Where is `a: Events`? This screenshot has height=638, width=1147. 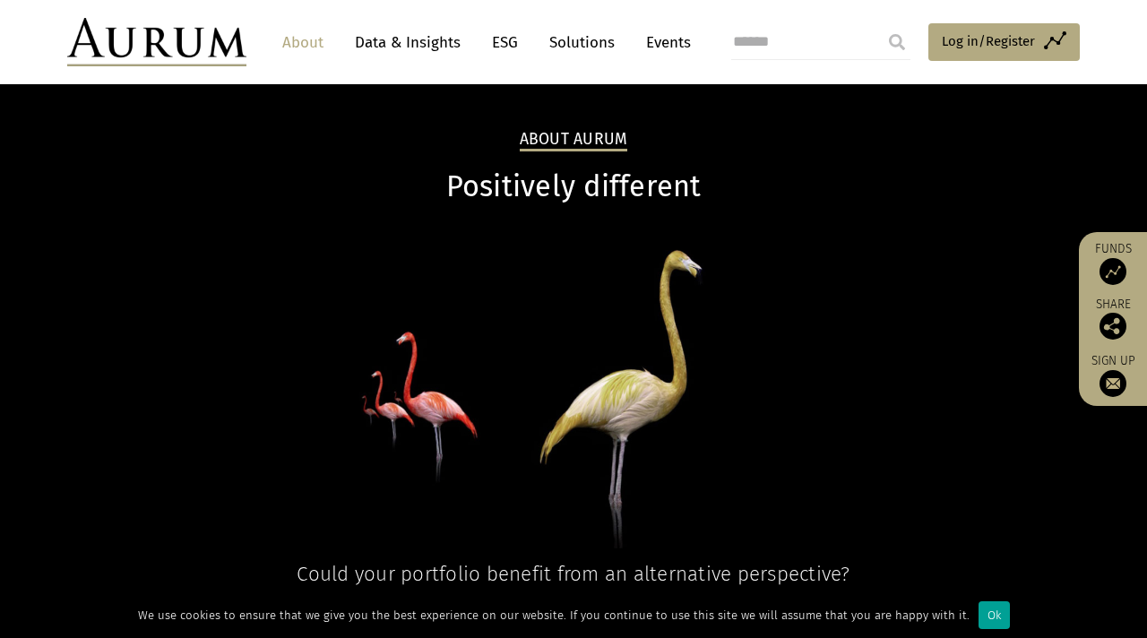 a: Events is located at coordinates (664, 42).